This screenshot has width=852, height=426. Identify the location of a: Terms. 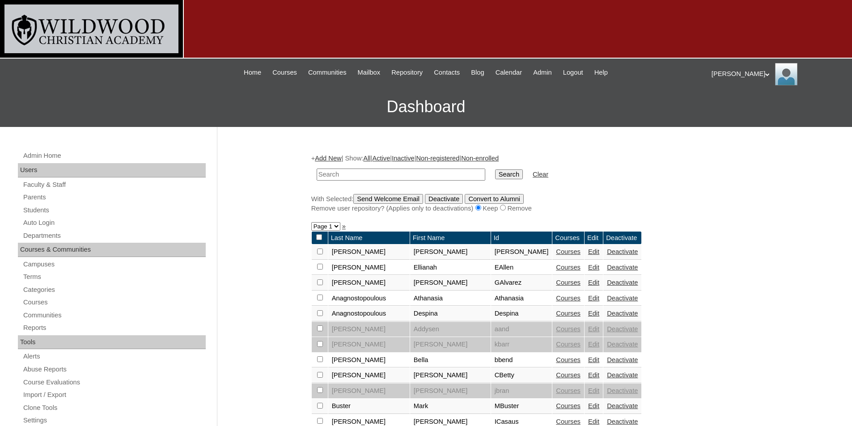
(114, 277).